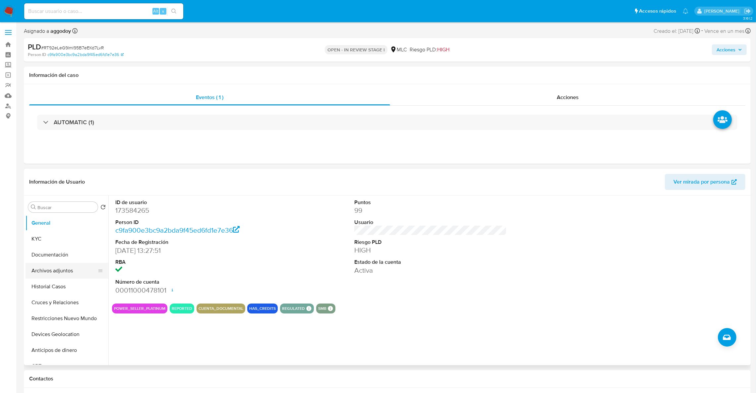  I want to click on dt: RBA, so click(192, 262).